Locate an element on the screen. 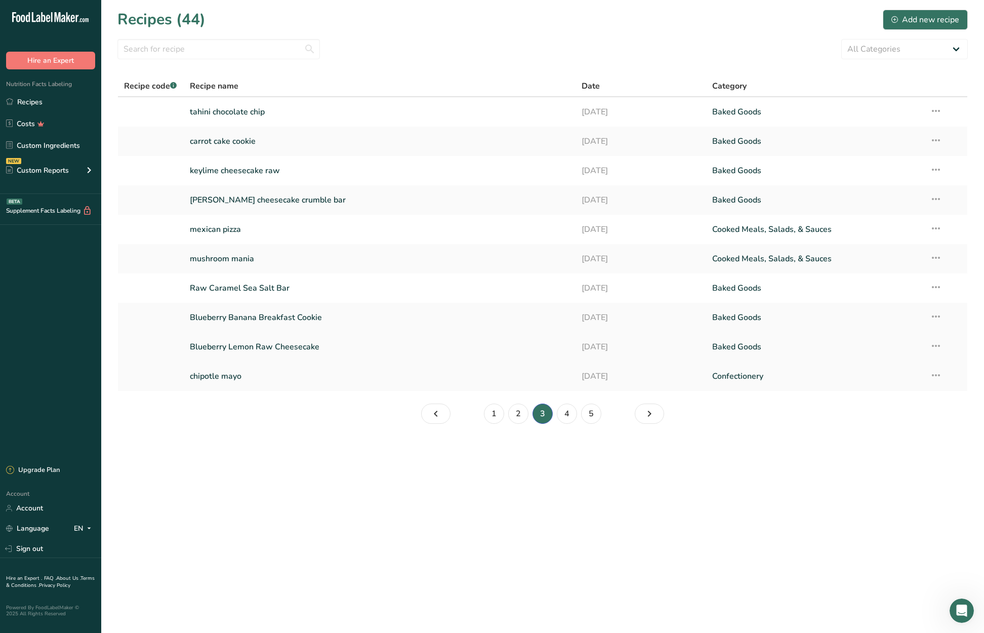 This screenshot has width=984, height=633. div: Upgrade Plan is located at coordinates (33, 470).